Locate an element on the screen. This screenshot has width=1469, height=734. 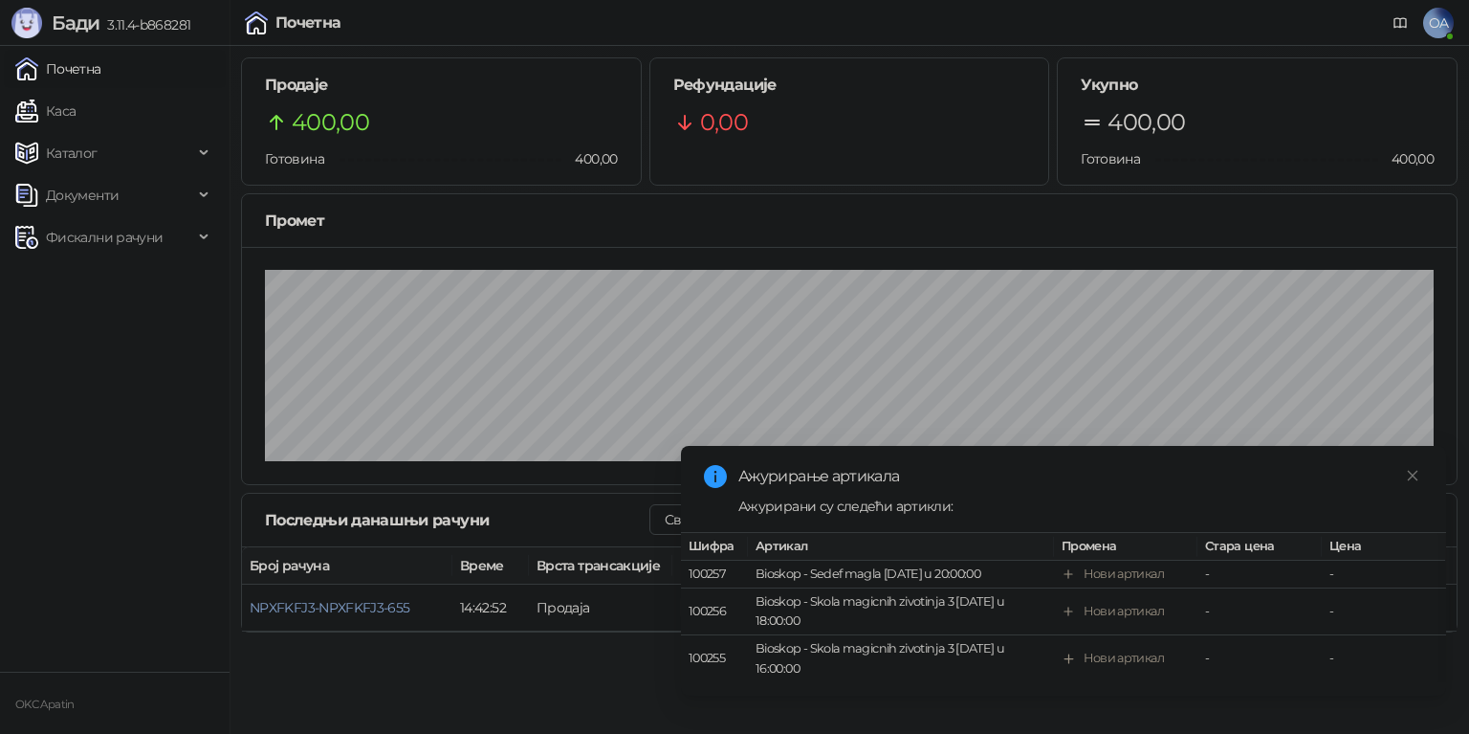
span: Бади is located at coordinates (76, 23).